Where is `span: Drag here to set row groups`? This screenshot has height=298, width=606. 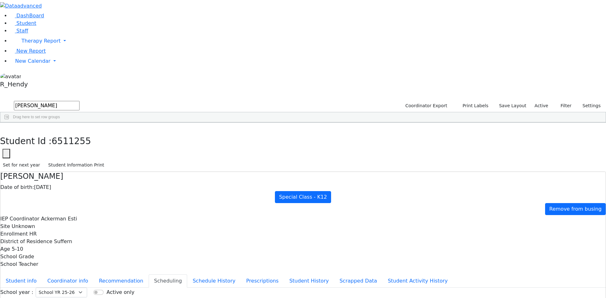 span: Drag here to set row groups is located at coordinates (36, 117).